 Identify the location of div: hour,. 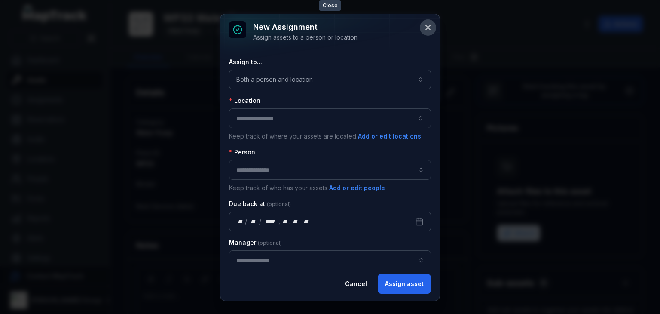
(285, 221).